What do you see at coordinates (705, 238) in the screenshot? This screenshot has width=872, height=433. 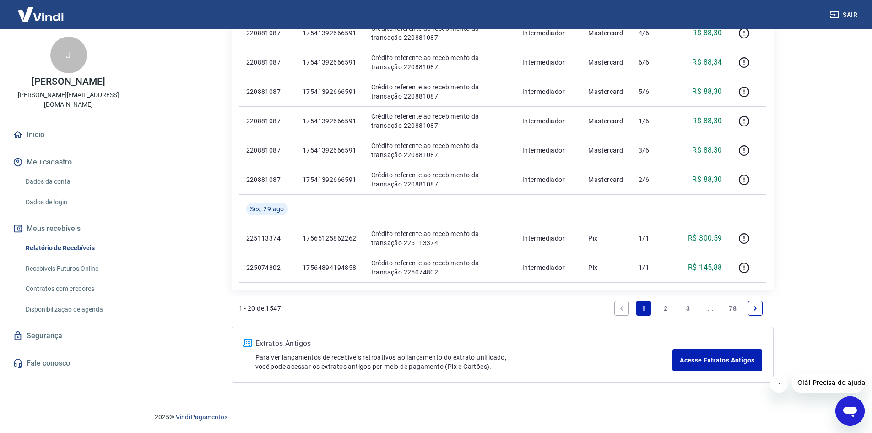 I see `p: R$ 300,59` at bounding box center [705, 238].